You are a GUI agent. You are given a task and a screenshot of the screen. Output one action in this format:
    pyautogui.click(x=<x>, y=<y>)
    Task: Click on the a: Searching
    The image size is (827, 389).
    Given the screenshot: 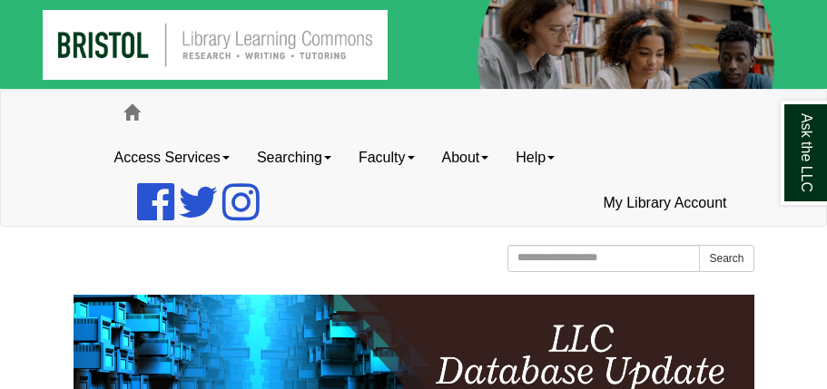 What is the action you would take?
    pyautogui.click(x=294, y=158)
    